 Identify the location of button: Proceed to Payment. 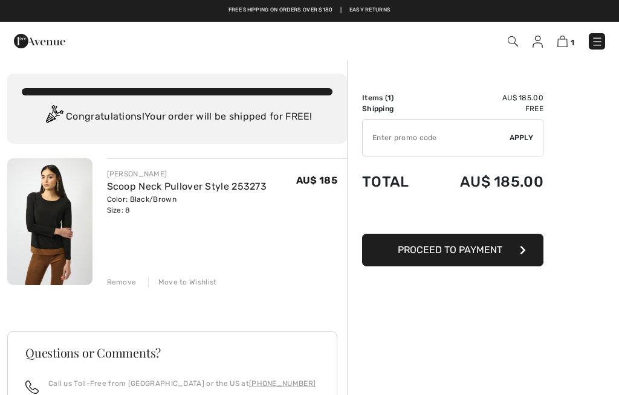
(453, 250).